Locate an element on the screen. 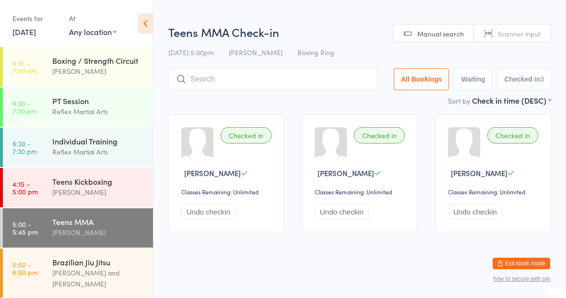  span: Scanner input is located at coordinates (519, 34).